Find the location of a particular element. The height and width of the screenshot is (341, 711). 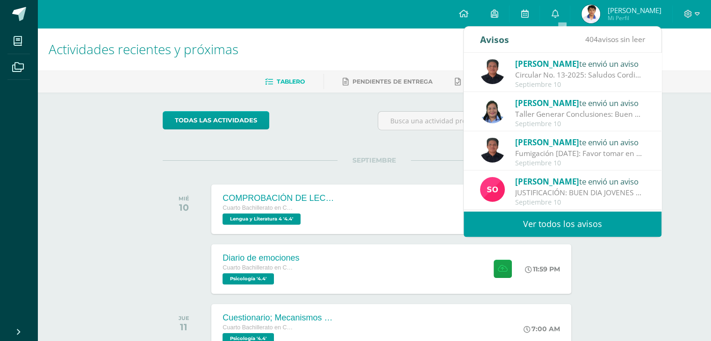

div: 7:00 AM is located at coordinates (542, 329).